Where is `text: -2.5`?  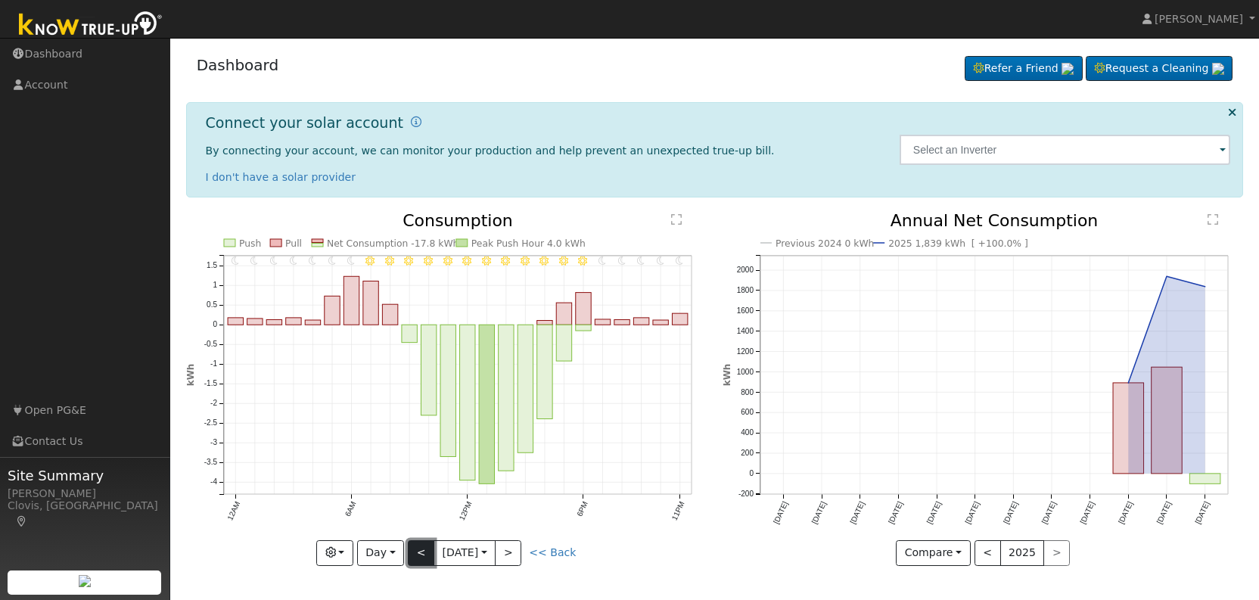
text: -2.5 is located at coordinates (210, 423).